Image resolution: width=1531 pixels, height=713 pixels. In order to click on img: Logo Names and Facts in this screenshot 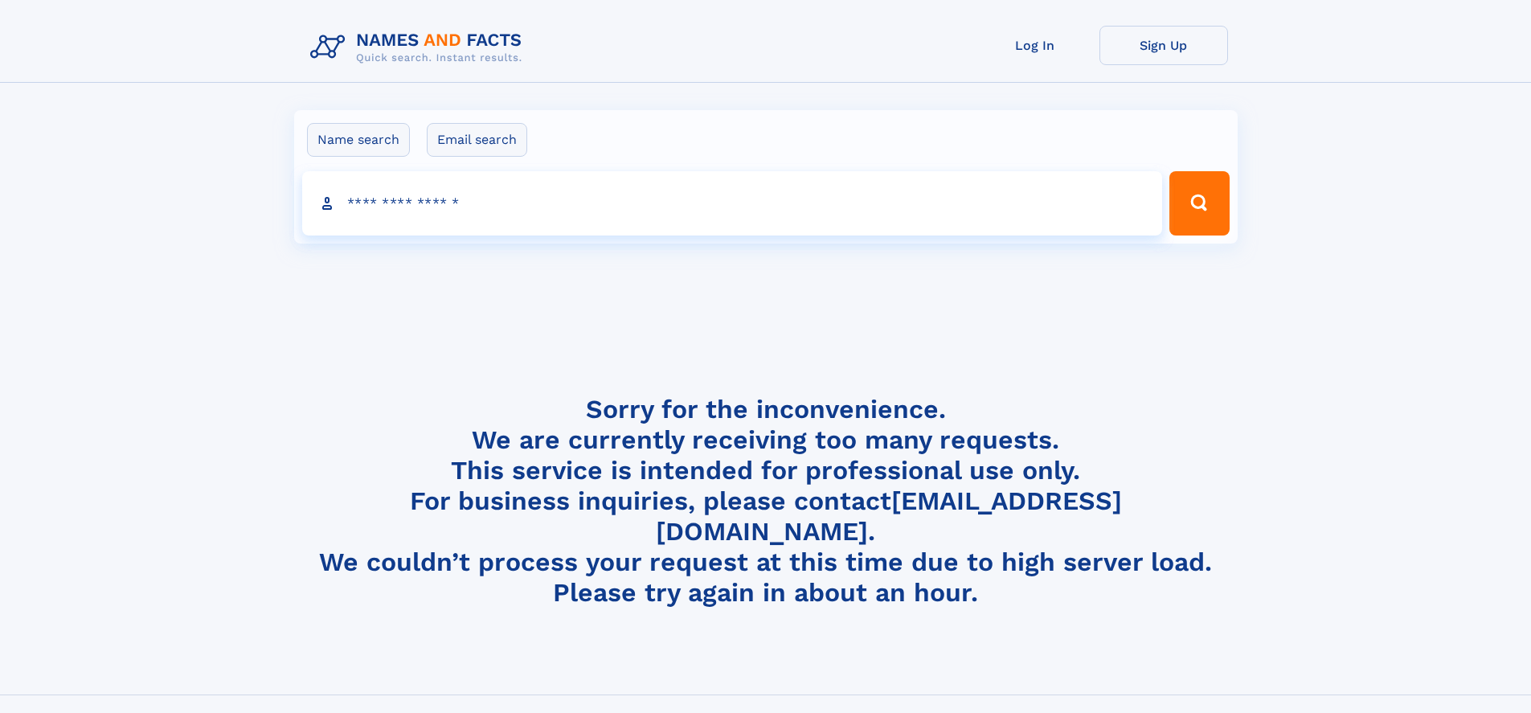, I will do `click(420, 47)`.